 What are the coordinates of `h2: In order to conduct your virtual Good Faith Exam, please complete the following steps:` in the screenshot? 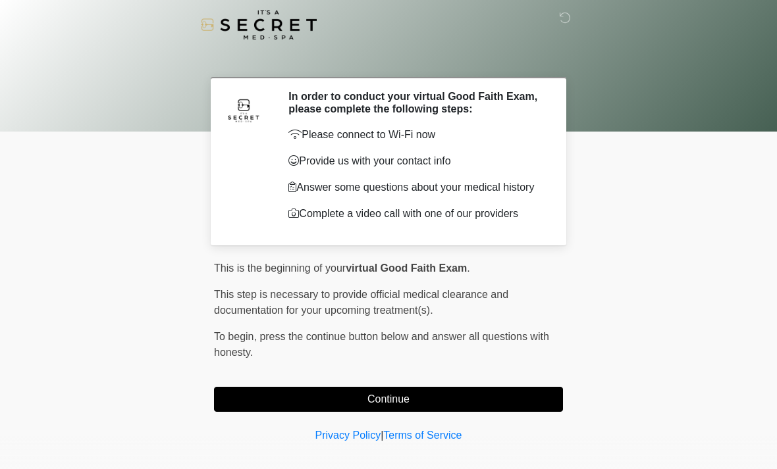 It's located at (415, 103).